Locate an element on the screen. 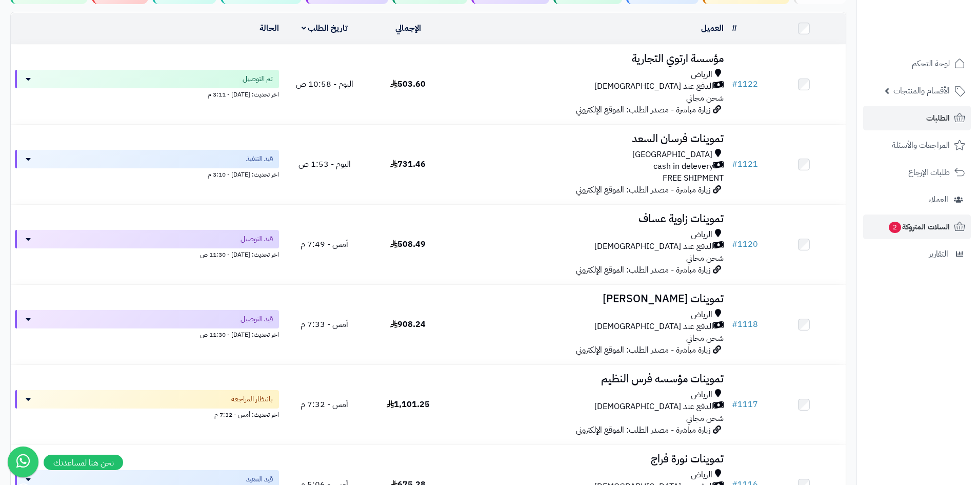 The height and width of the screenshot is (485, 977). a: الحالة is located at coordinates (269, 28).